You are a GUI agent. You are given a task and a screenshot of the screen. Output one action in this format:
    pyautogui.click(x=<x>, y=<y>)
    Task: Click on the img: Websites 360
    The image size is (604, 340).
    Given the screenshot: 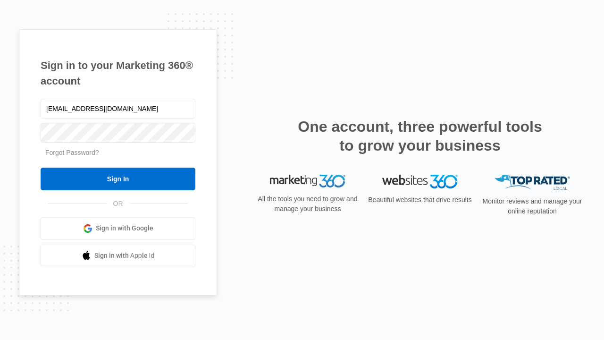 What is the action you would take?
    pyautogui.click(x=420, y=181)
    